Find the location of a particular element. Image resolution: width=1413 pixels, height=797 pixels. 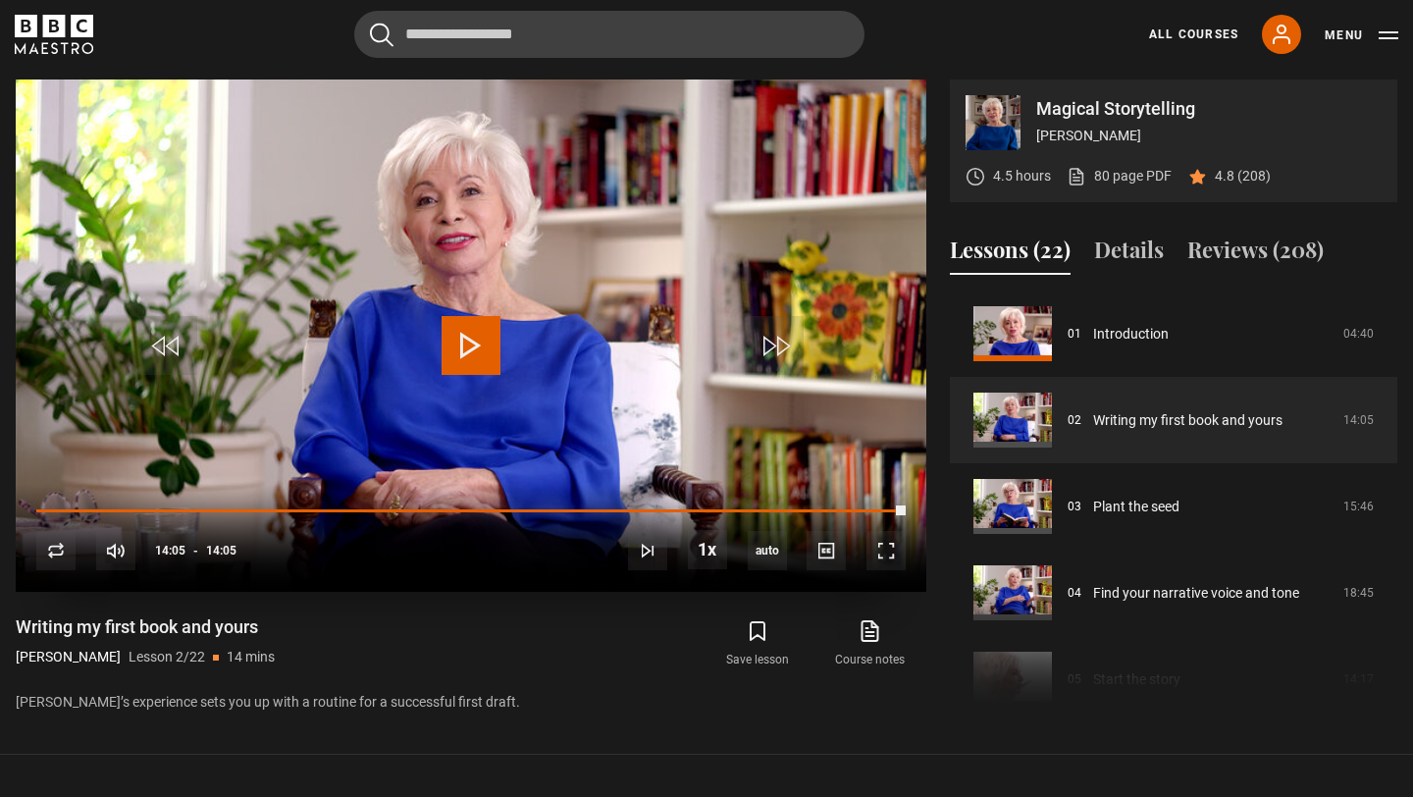

div: Current quality: 720p is located at coordinates (768, 551).